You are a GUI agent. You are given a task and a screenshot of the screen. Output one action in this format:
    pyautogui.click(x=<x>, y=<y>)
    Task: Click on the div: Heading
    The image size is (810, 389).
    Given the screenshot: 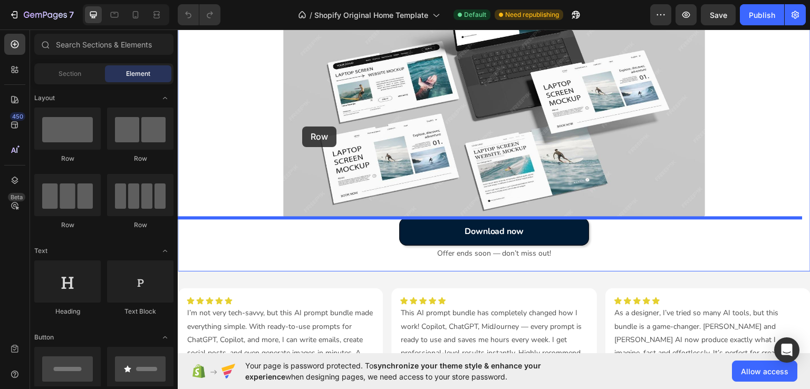 What is the action you would take?
    pyautogui.click(x=67, y=312)
    